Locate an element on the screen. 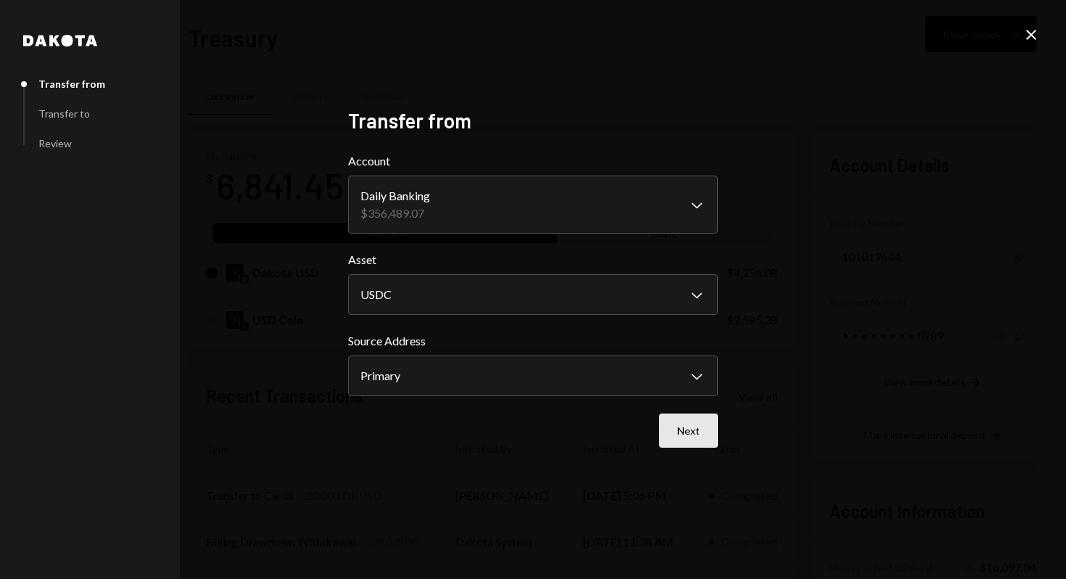  div: Transfer to is located at coordinates (64, 113).